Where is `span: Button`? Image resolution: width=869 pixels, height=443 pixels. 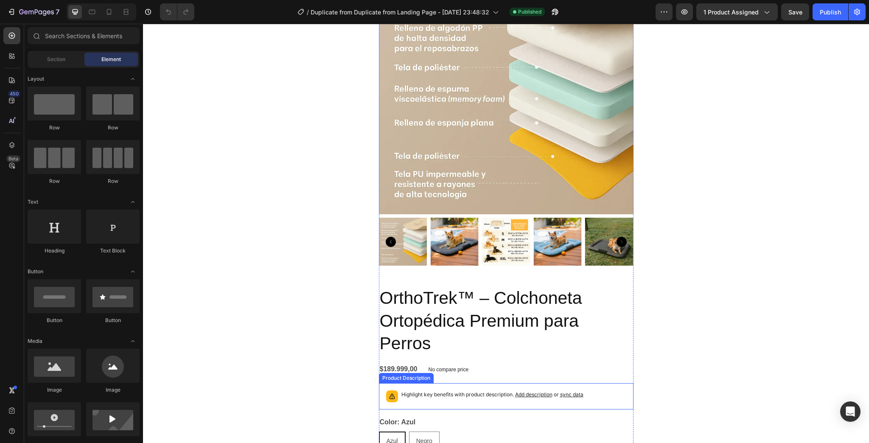
span: Button is located at coordinates (35, 272).